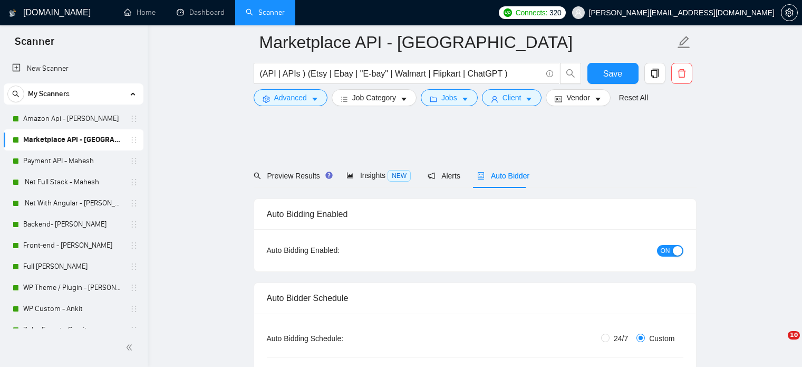 The image size is (802, 367). Describe the element at coordinates (790, 13) in the screenshot. I see `a: setting` at that location.